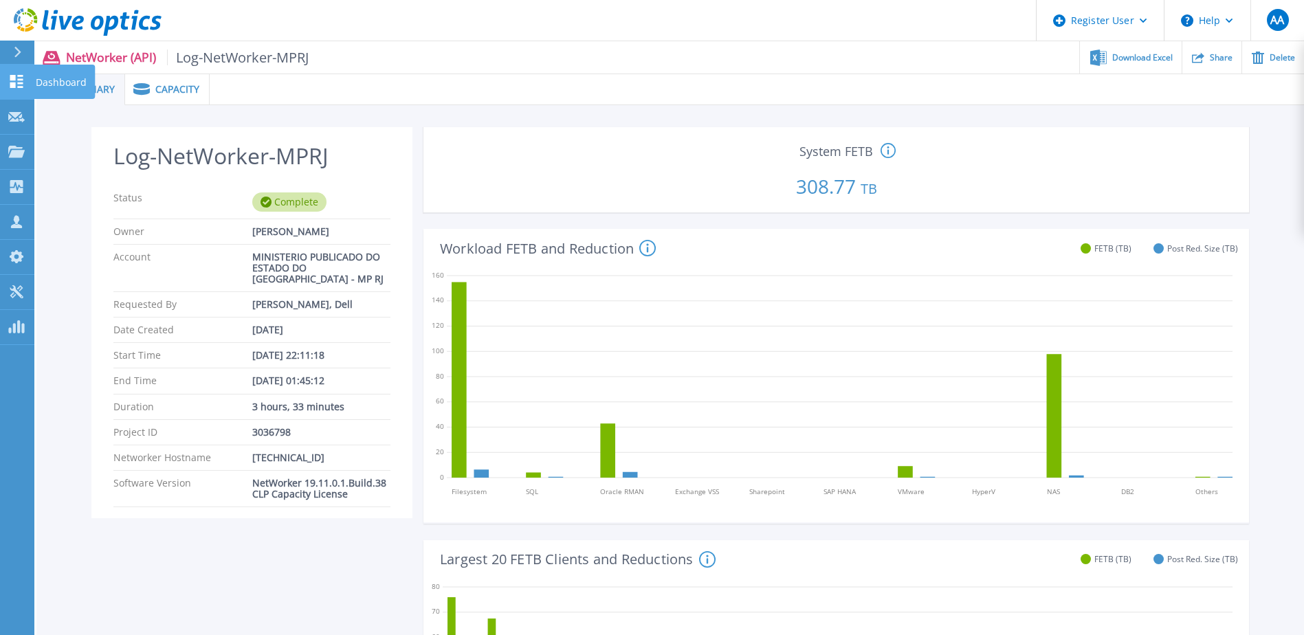 Image resolution: width=1304 pixels, height=635 pixels. Describe the element at coordinates (767, 492) in the screenshot. I see `tspan: Sharepoint` at that location.